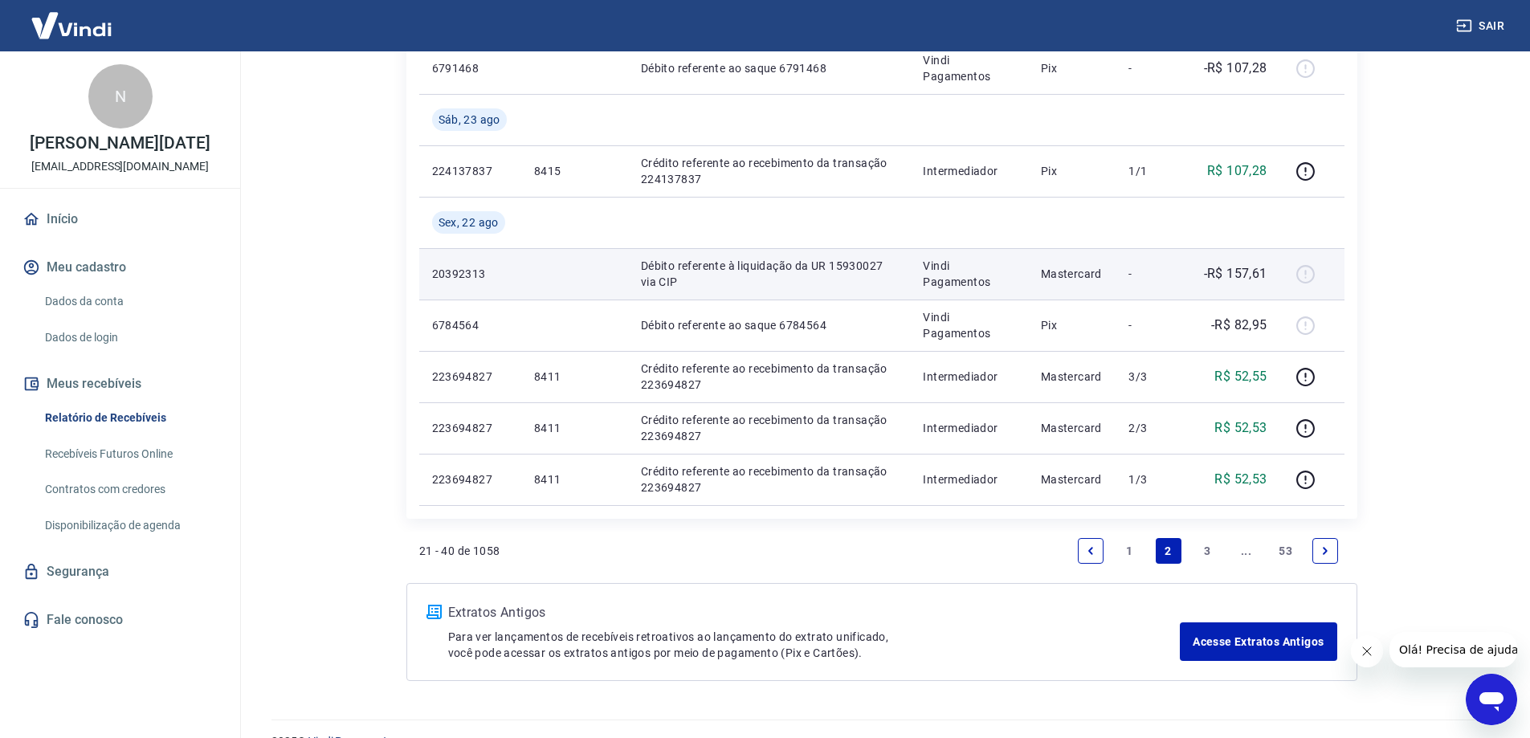 The height and width of the screenshot is (738, 1530). Describe the element at coordinates (468, 223) in the screenshot. I see `span: Sex, 22 ago` at that location.